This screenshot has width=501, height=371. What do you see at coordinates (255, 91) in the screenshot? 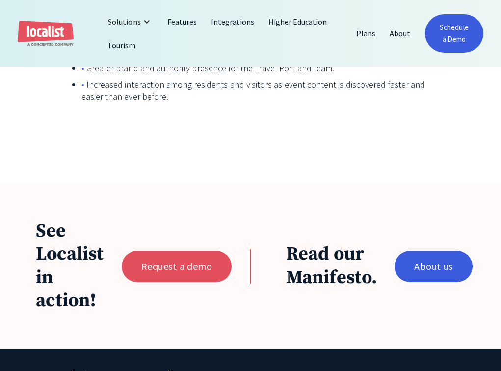
I see `li: Increased interaction among residents and visitors as event content is discovered faster and easi...` at bounding box center [255, 91].